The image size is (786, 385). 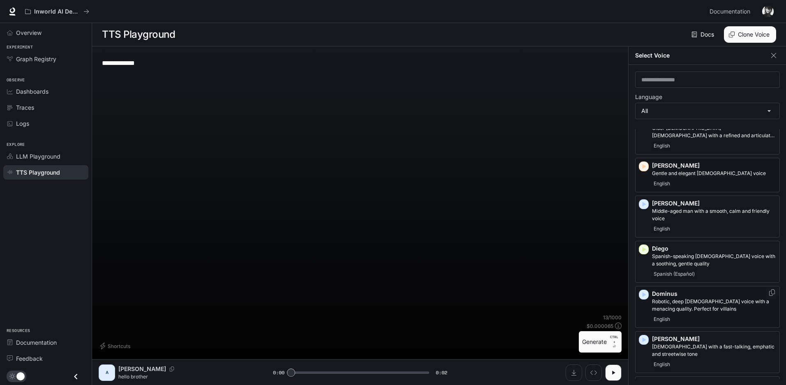 What do you see at coordinates (614, 340) in the screenshot?
I see `p: CTRL +` at bounding box center [614, 340].